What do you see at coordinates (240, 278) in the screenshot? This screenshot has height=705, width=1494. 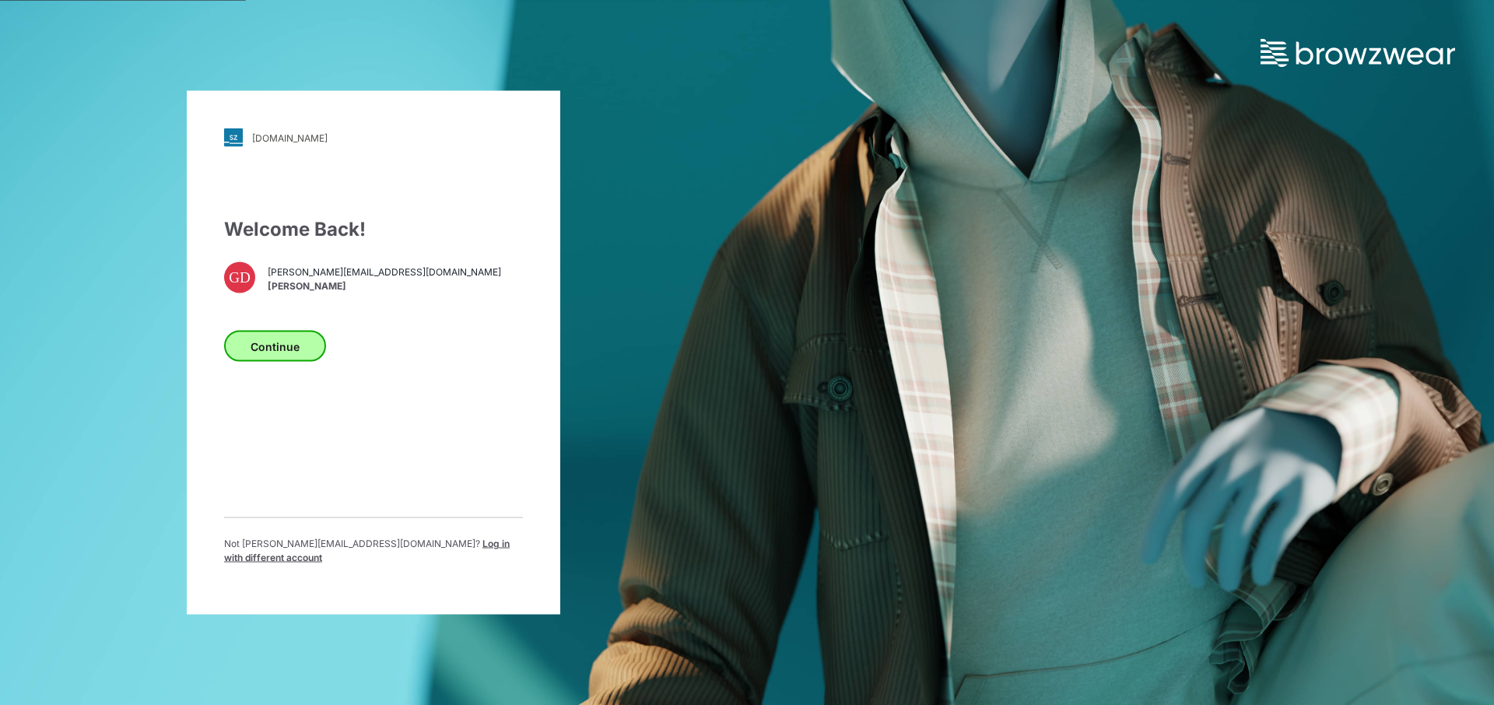 I see `div: GD` at bounding box center [240, 278].